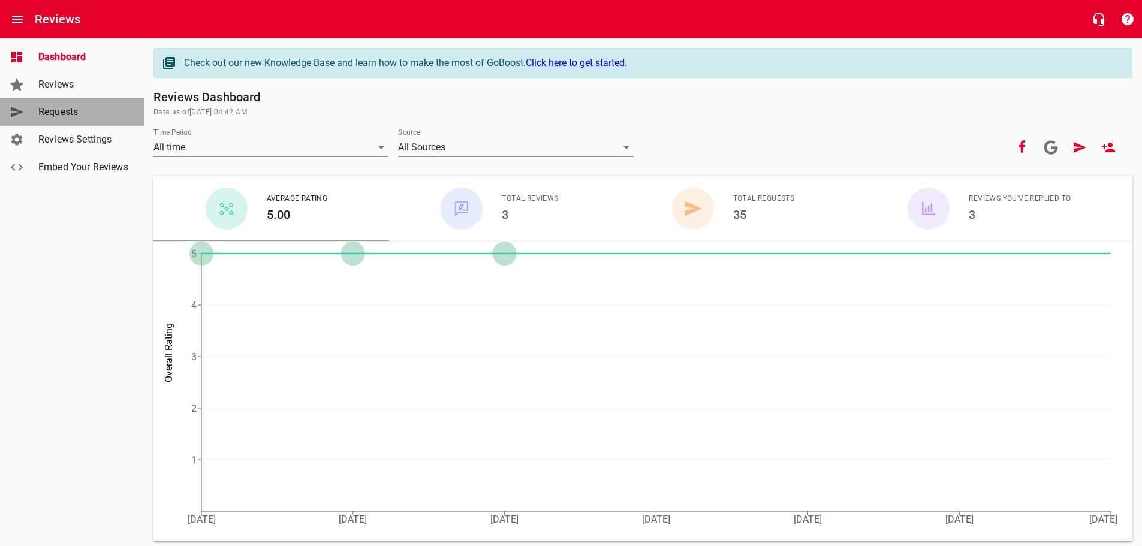 Image resolution: width=1142 pixels, height=546 pixels. I want to click on h6: 5.00, so click(297, 215).